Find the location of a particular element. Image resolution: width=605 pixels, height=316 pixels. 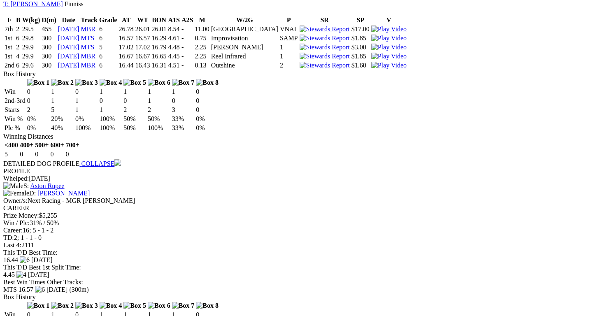

img: Box 8 is located at coordinates (207, 83).